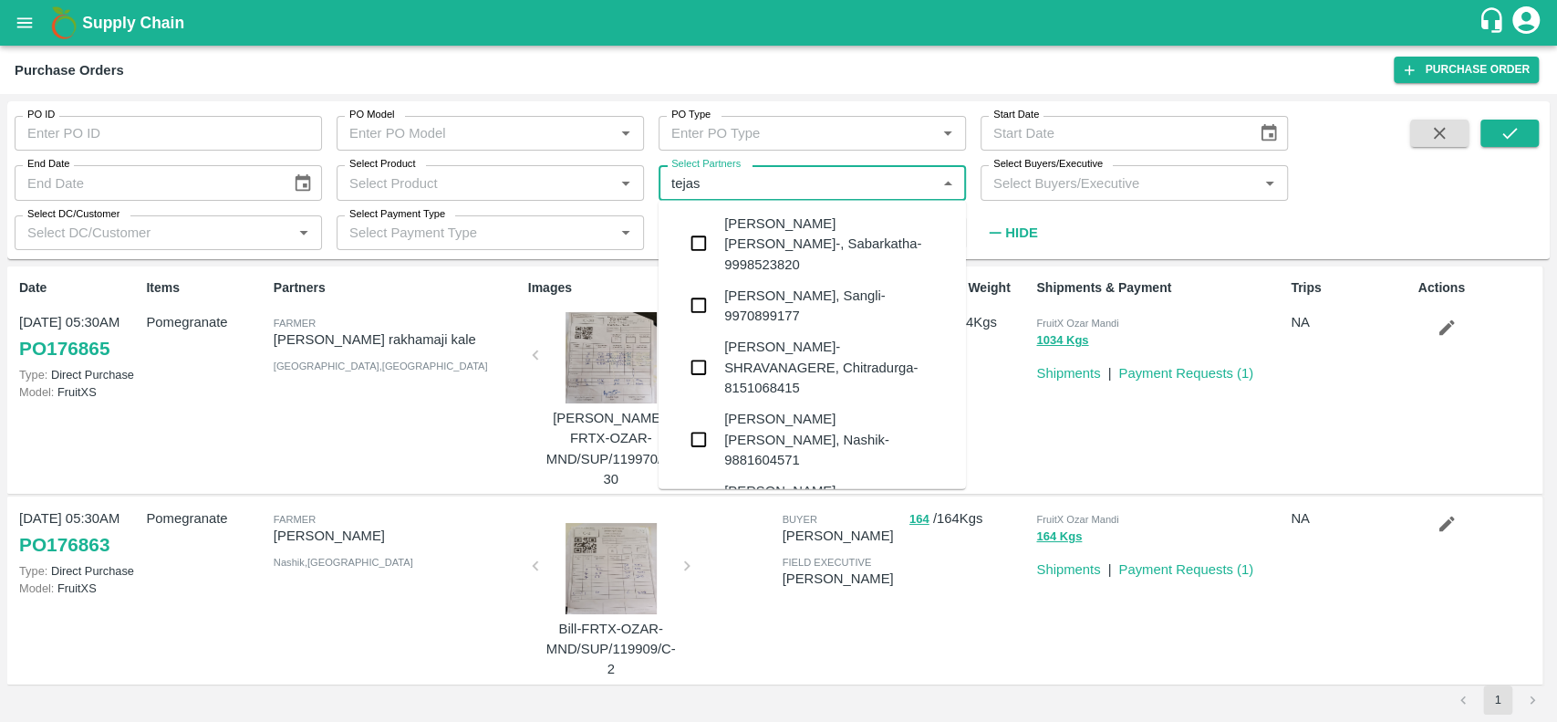 This screenshot has height=722, width=1557. Describe the element at coordinates (382, 164) in the screenshot. I see `label: Select Product` at that location.